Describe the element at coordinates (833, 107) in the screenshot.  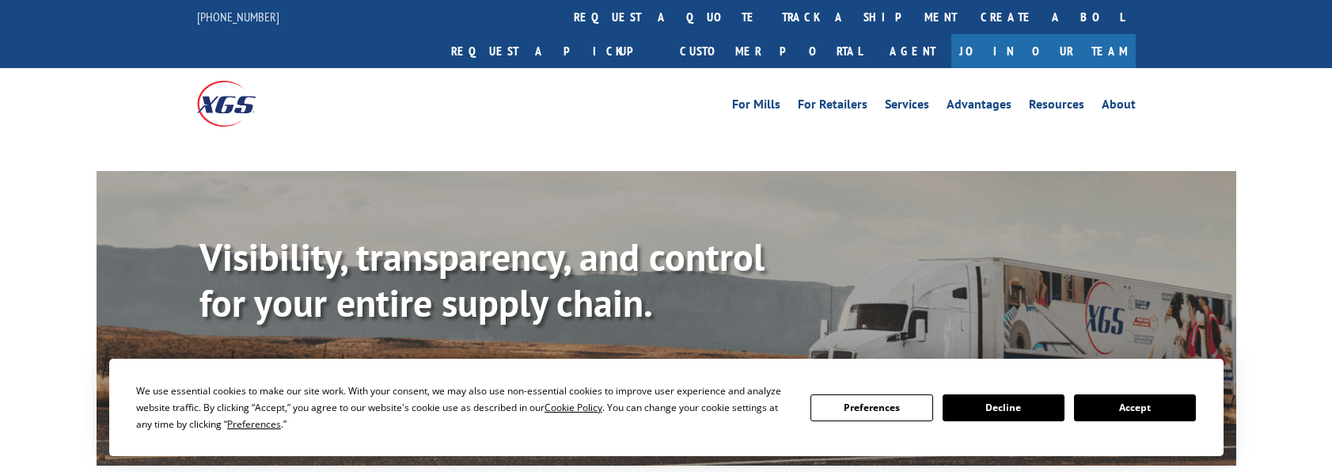
I see `a: For Retailers` at that location.